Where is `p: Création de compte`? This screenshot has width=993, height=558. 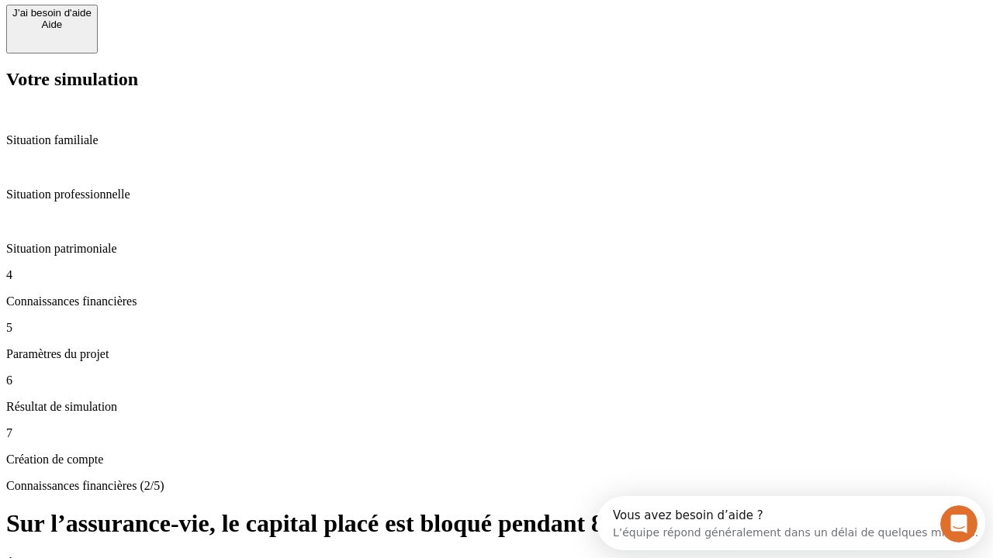
p: Création de compte is located at coordinates (496, 460).